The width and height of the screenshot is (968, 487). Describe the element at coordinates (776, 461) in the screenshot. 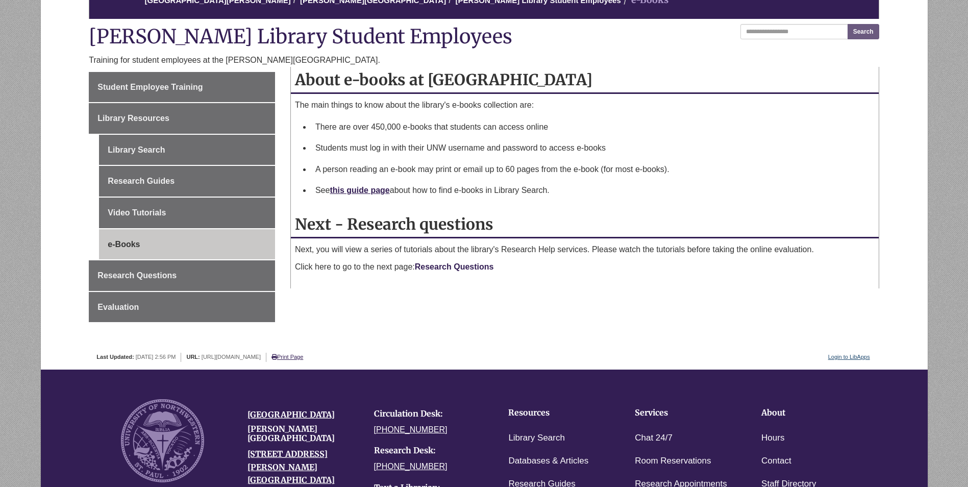

I see `a: Contact` at that location.